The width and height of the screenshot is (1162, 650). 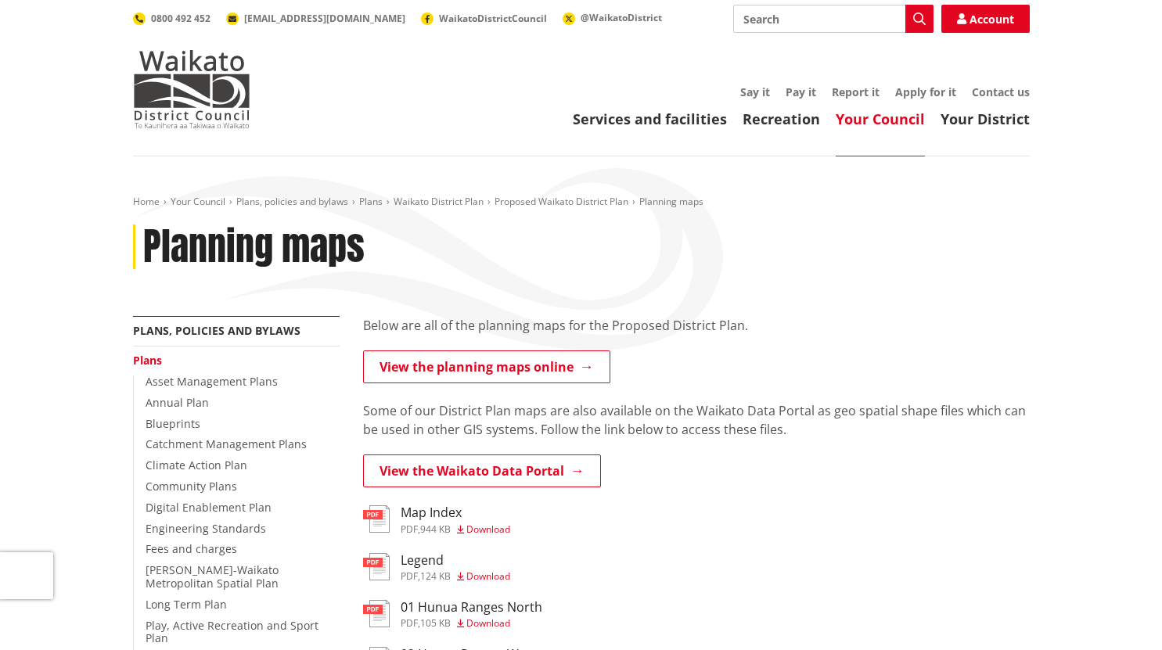 What do you see at coordinates (437, 567) in the screenshot?
I see `a: Legend pdf,124 KB Download` at bounding box center [437, 567].